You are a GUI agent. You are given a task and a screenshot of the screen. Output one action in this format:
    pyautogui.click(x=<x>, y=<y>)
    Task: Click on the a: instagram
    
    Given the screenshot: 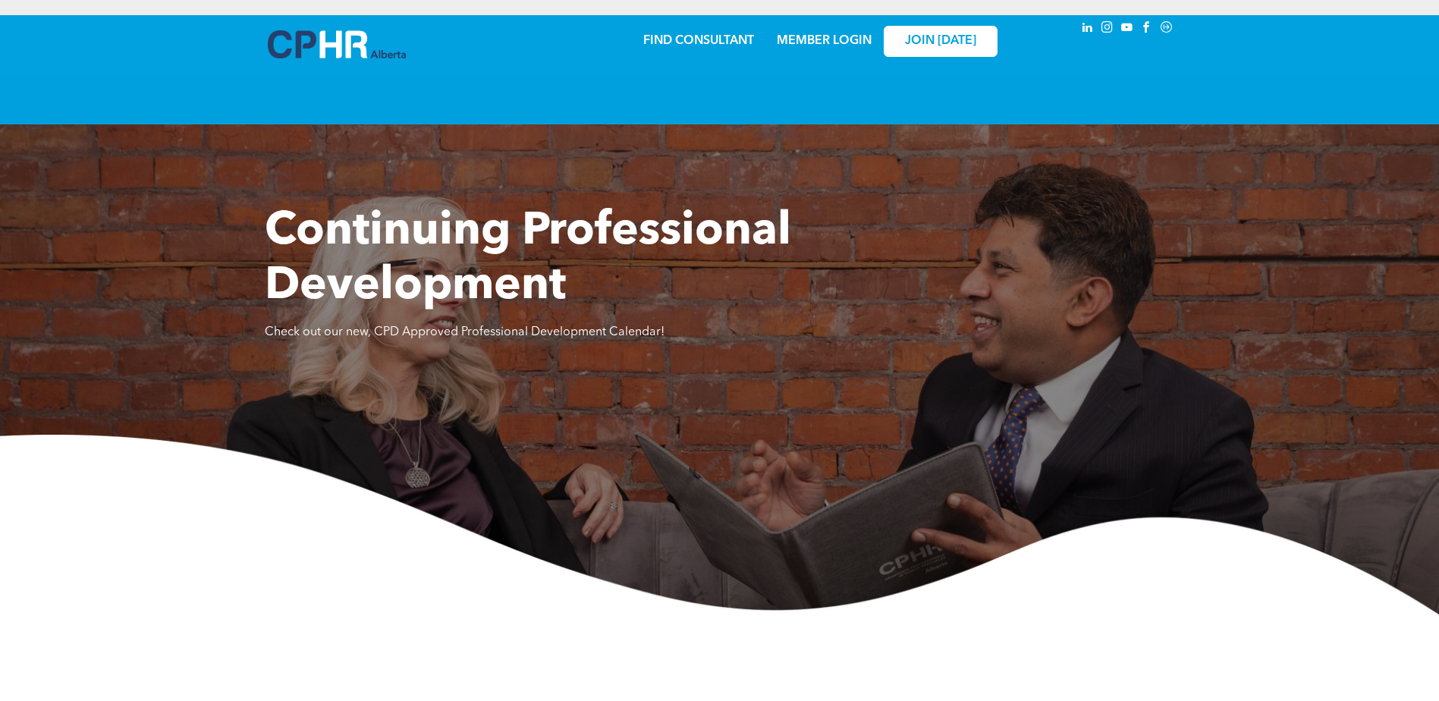 What is the action you would take?
    pyautogui.click(x=1107, y=29)
    